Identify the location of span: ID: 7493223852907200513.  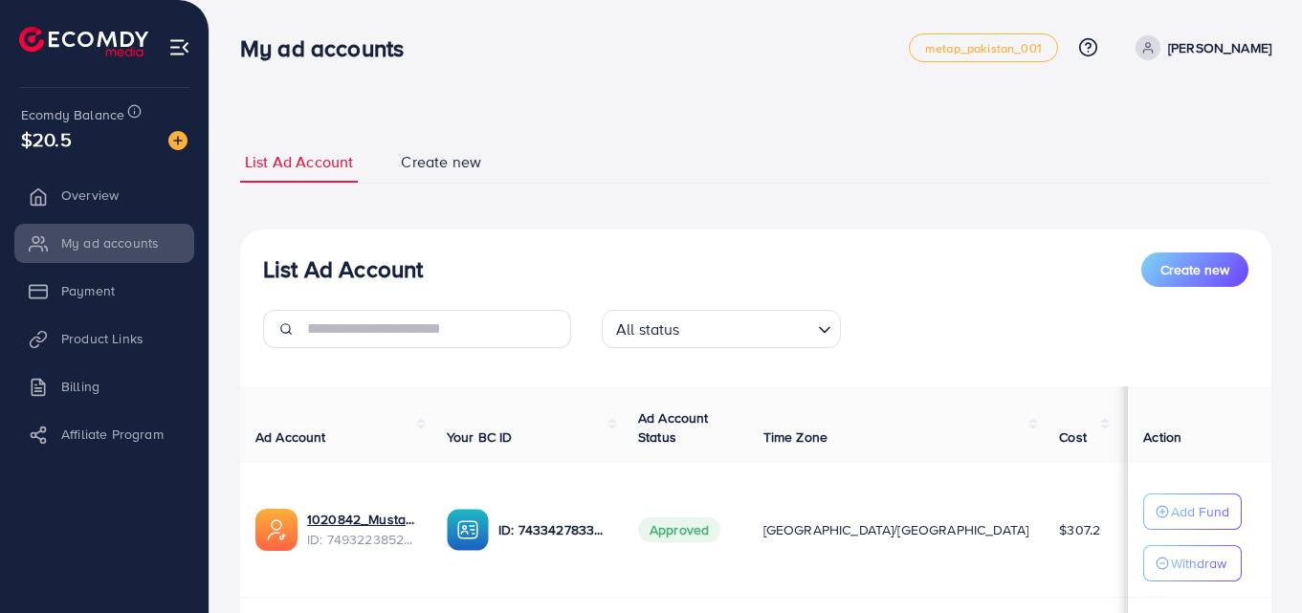
(362, 540).